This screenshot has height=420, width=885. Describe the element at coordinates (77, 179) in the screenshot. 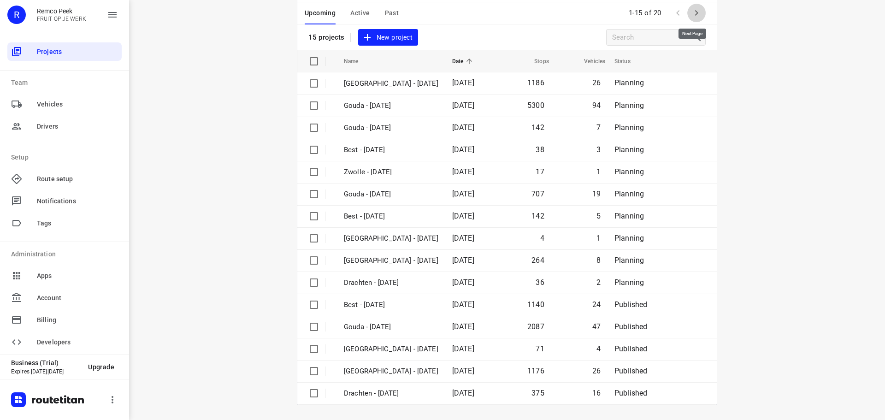

I see `span: Route setup` at that location.